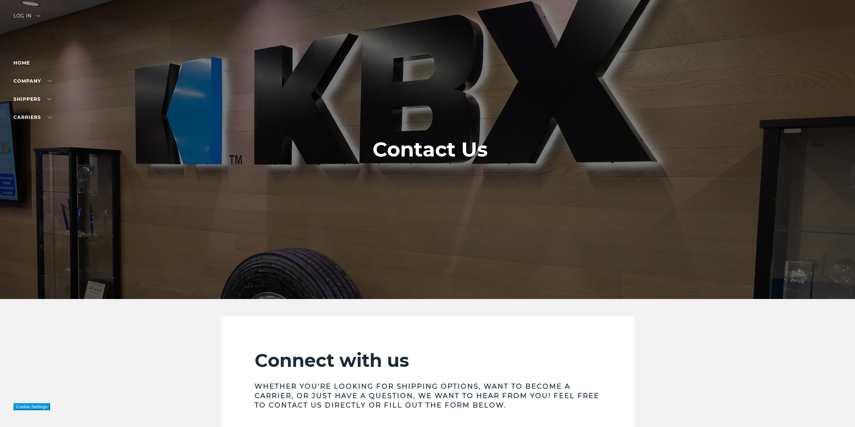  What do you see at coordinates (428, 396) in the screenshot?
I see `h3: Whether you're looking for shipping options, want to become a carrier, or just have a question, w...` at bounding box center [428, 396].